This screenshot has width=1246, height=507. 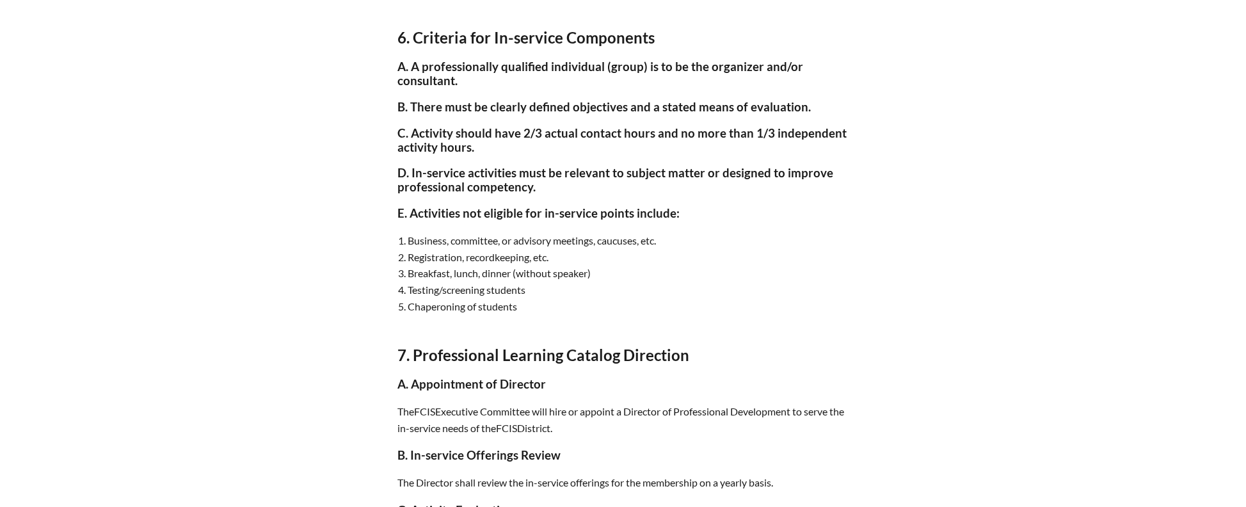 I want to click on h3: E. Activities not eligible for in-service points include:, so click(x=623, y=213).